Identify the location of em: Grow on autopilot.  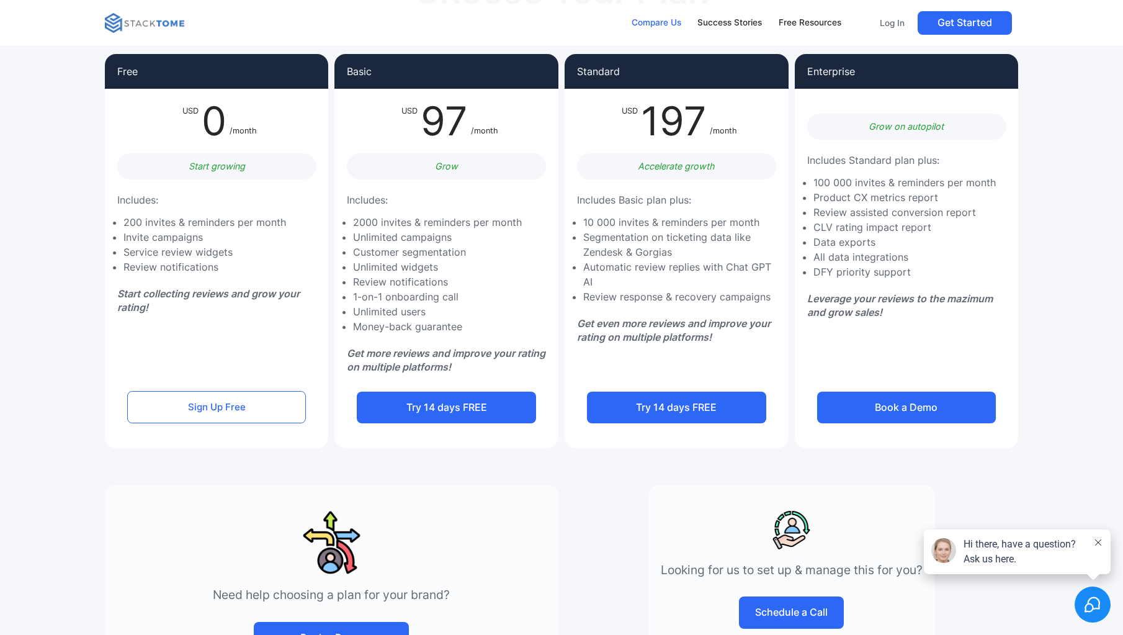
(906, 126).